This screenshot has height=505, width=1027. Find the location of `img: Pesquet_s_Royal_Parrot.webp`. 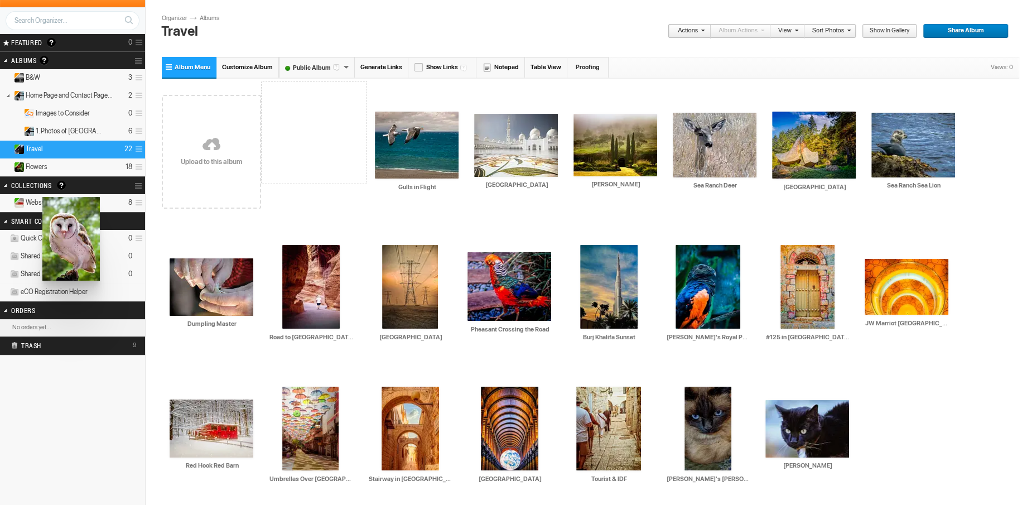

img: Pesquet_s_Royal_Parrot.webp is located at coordinates (708, 287).